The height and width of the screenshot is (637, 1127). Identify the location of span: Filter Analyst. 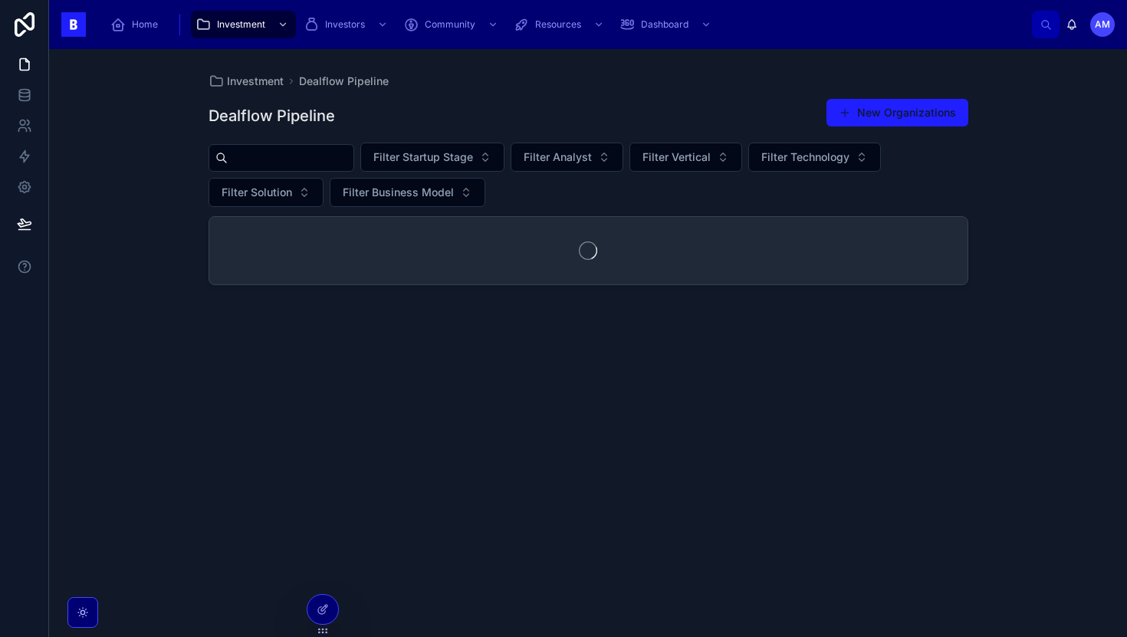
(558, 157).